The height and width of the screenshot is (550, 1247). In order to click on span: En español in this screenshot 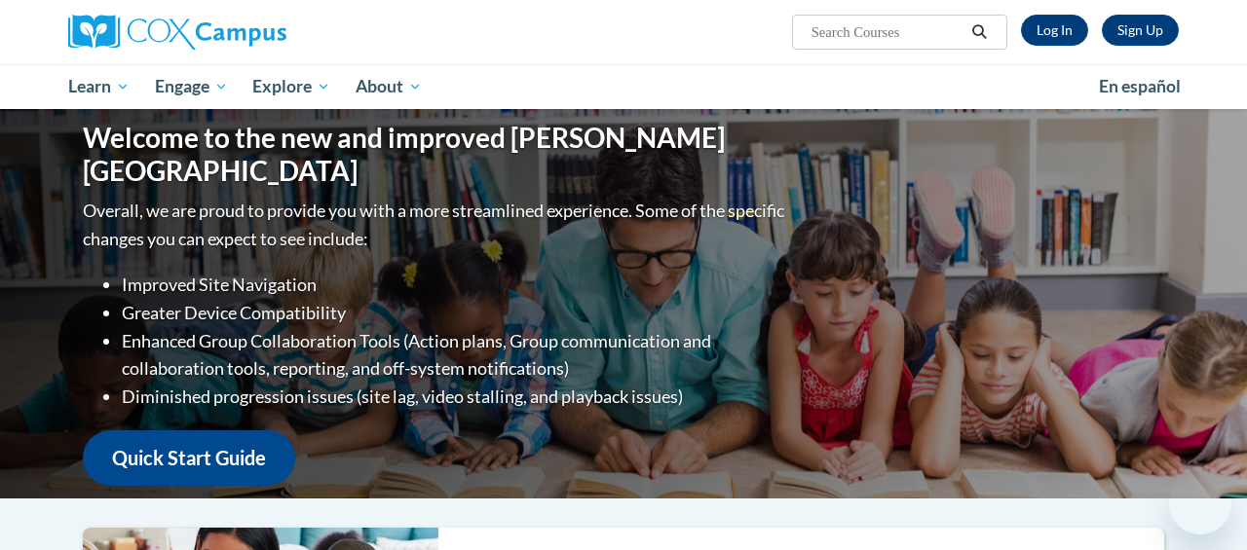, I will do `click(1140, 86)`.